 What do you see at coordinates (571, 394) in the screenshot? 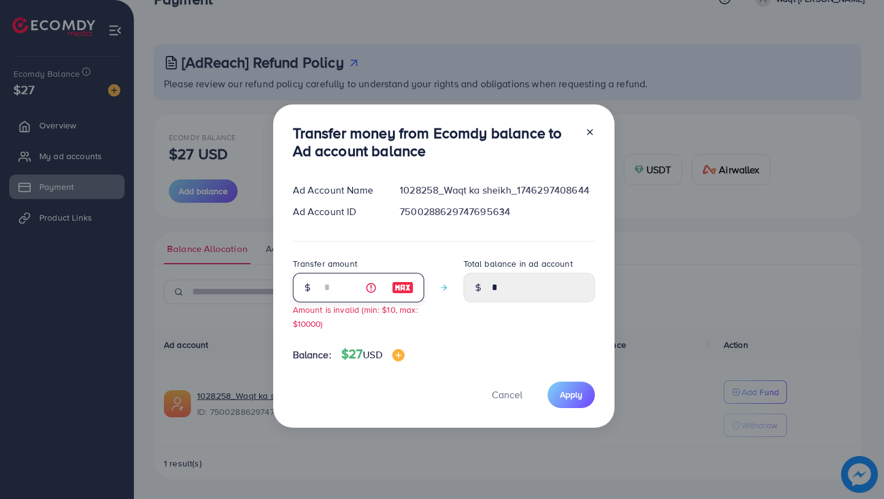
I see `button: Apply` at bounding box center [571, 394].